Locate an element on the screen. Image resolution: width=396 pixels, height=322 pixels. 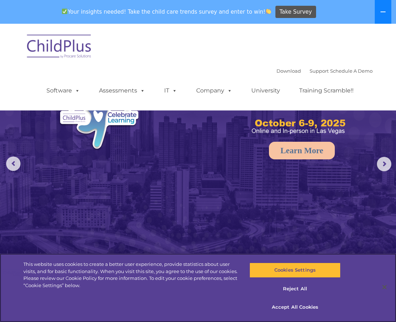
a: University is located at coordinates (266, 91).